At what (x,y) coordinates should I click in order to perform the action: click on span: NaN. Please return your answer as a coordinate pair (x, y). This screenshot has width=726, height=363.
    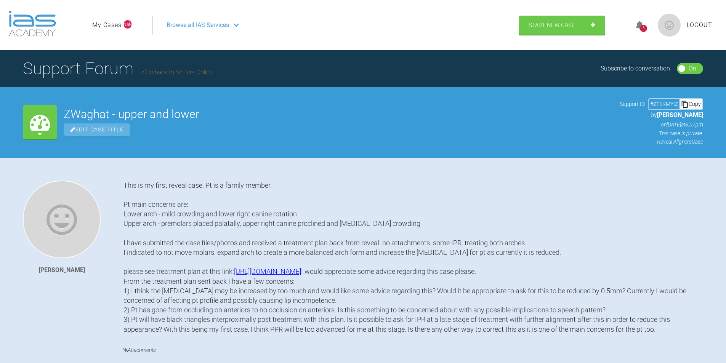
    Looking at the image, I should click on (128, 24).